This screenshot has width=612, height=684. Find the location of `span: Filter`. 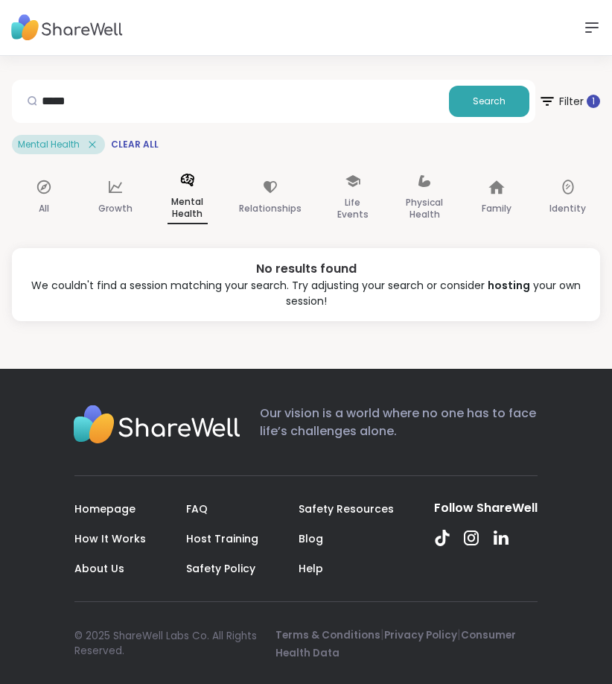

span: Filter is located at coordinates (569, 101).